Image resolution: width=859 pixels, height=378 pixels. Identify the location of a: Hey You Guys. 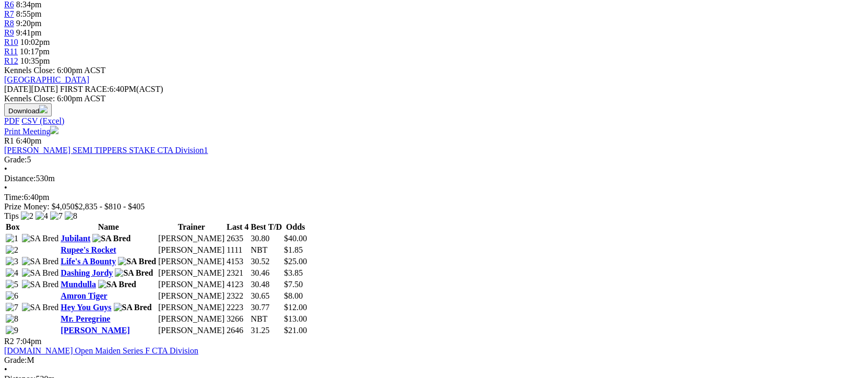
(86, 307).